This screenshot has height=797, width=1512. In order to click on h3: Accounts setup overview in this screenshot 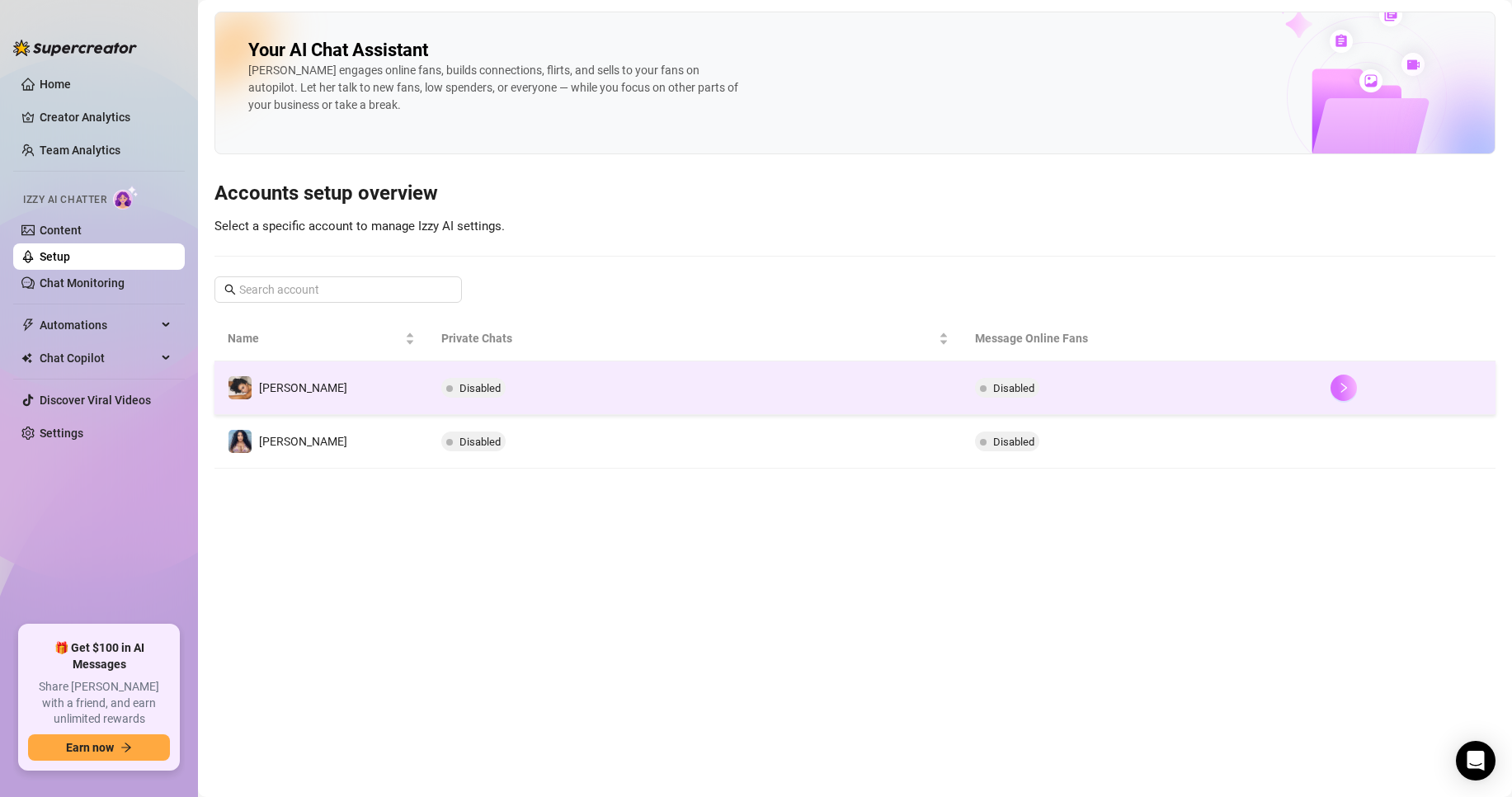, I will do `click(854, 194)`.